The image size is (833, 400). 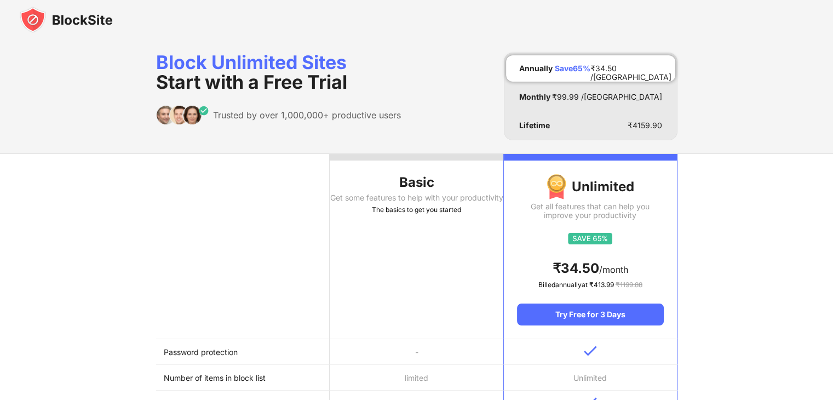 I want to click on img: trusted-by.svg, so click(x=182, y=115).